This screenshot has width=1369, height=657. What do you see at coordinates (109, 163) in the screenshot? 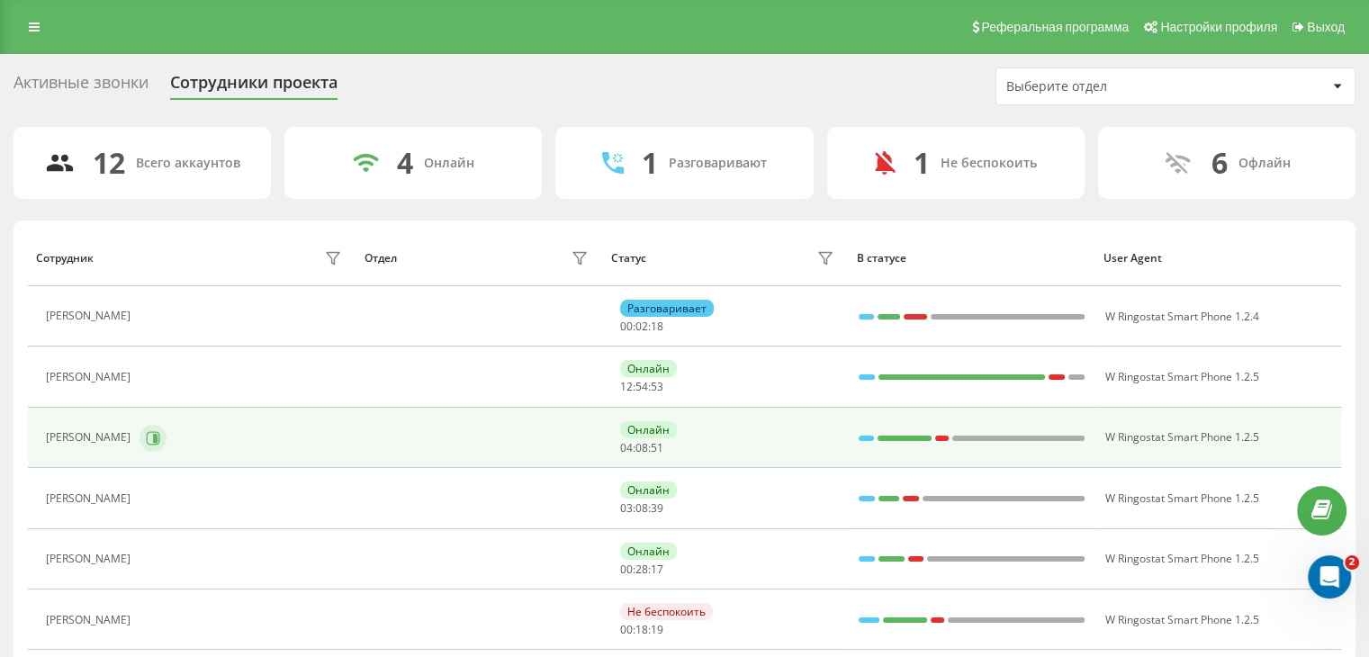
I see `div: 12` at bounding box center [109, 163].